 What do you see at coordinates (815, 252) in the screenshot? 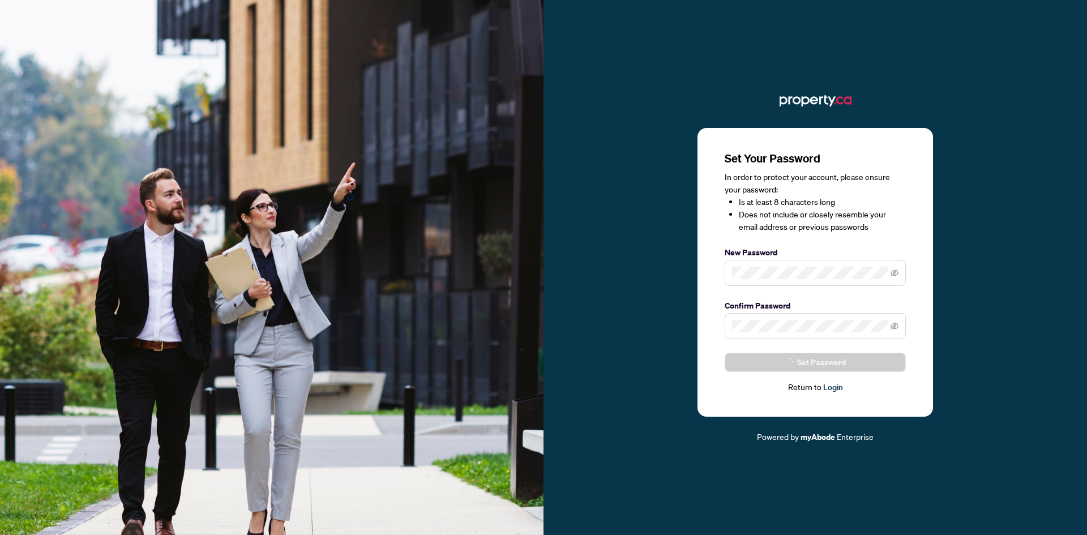
I see `label: New Password` at bounding box center [815, 252].